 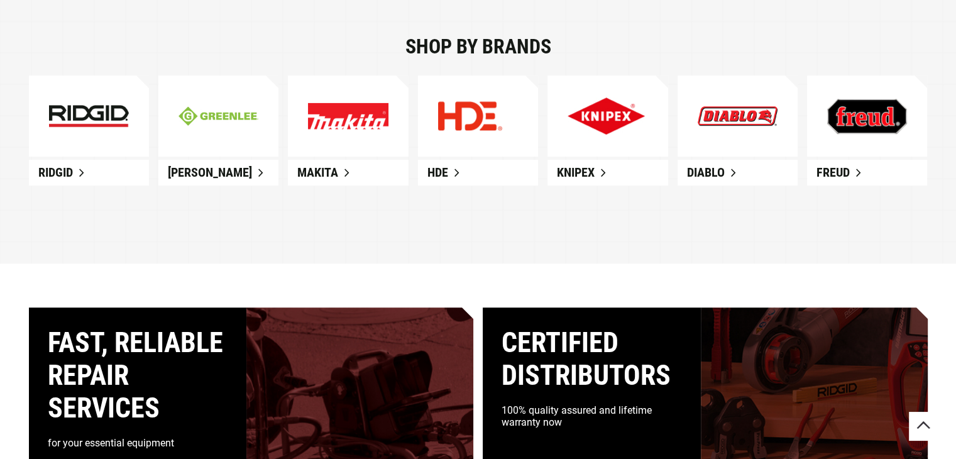 I want to click on a: Knipex, so click(x=607, y=172).